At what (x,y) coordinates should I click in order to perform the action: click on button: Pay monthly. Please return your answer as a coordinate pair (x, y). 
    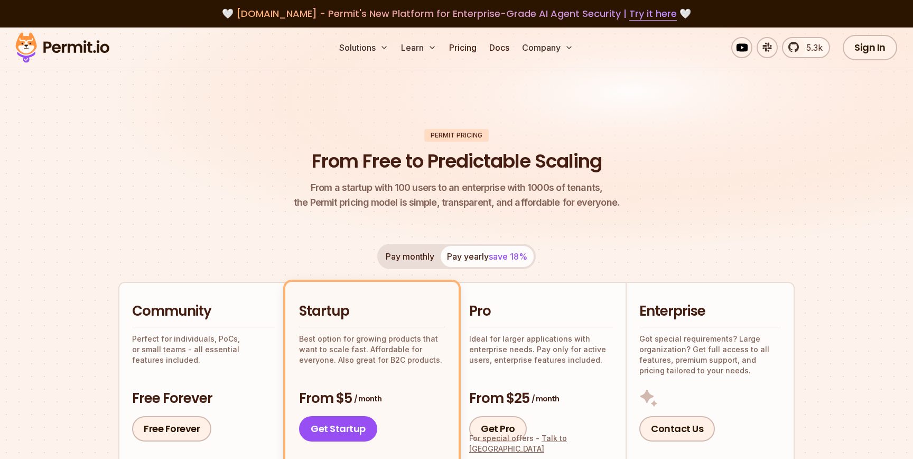
    Looking at the image, I should click on (410, 256).